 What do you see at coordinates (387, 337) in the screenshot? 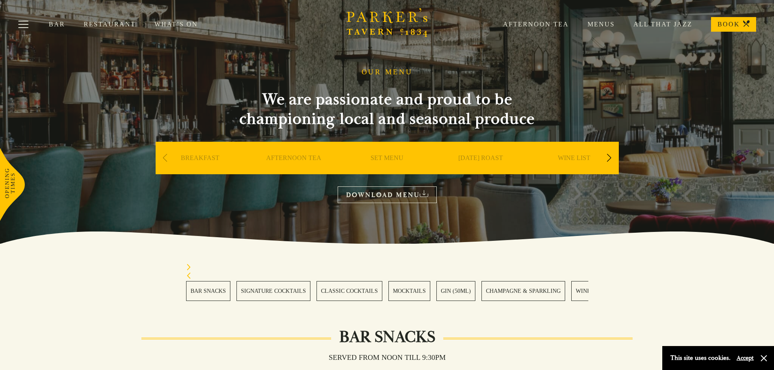
I see `h2: Bar Snacks` at bounding box center [387, 337].